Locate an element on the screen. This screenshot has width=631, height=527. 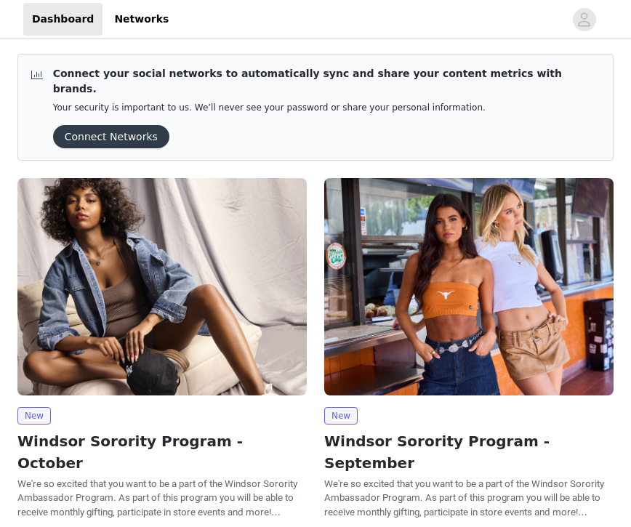
p: Connect your social networks to automatically sync and share your content metrics with brands. is located at coordinates (327, 81).